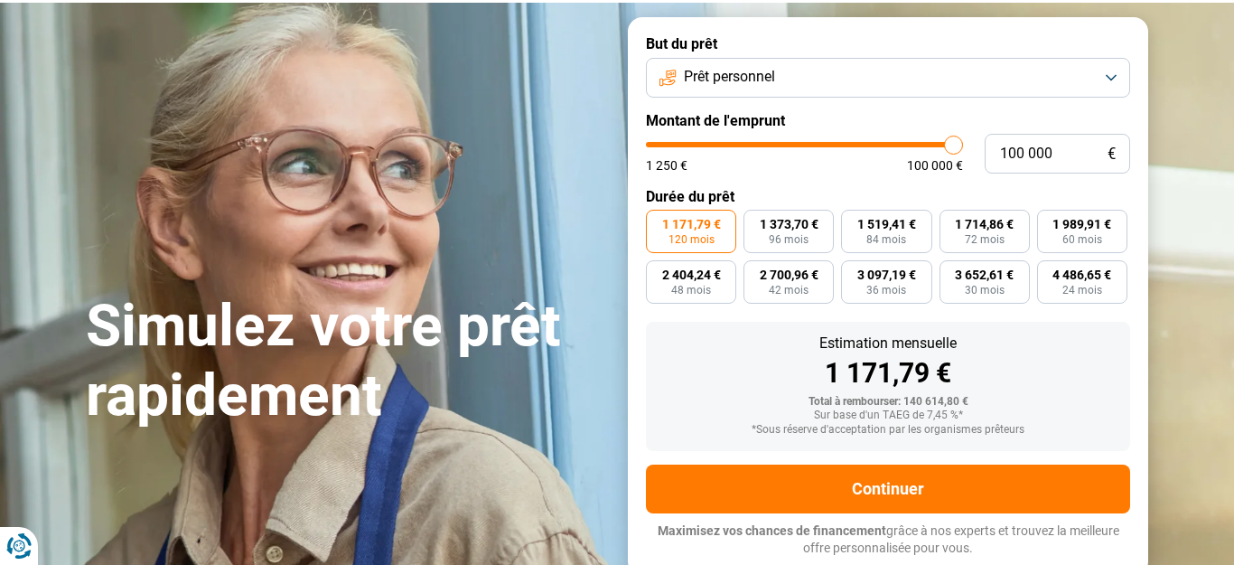 The height and width of the screenshot is (565, 1234). I want to click on span: 1 250 €, so click(667, 165).